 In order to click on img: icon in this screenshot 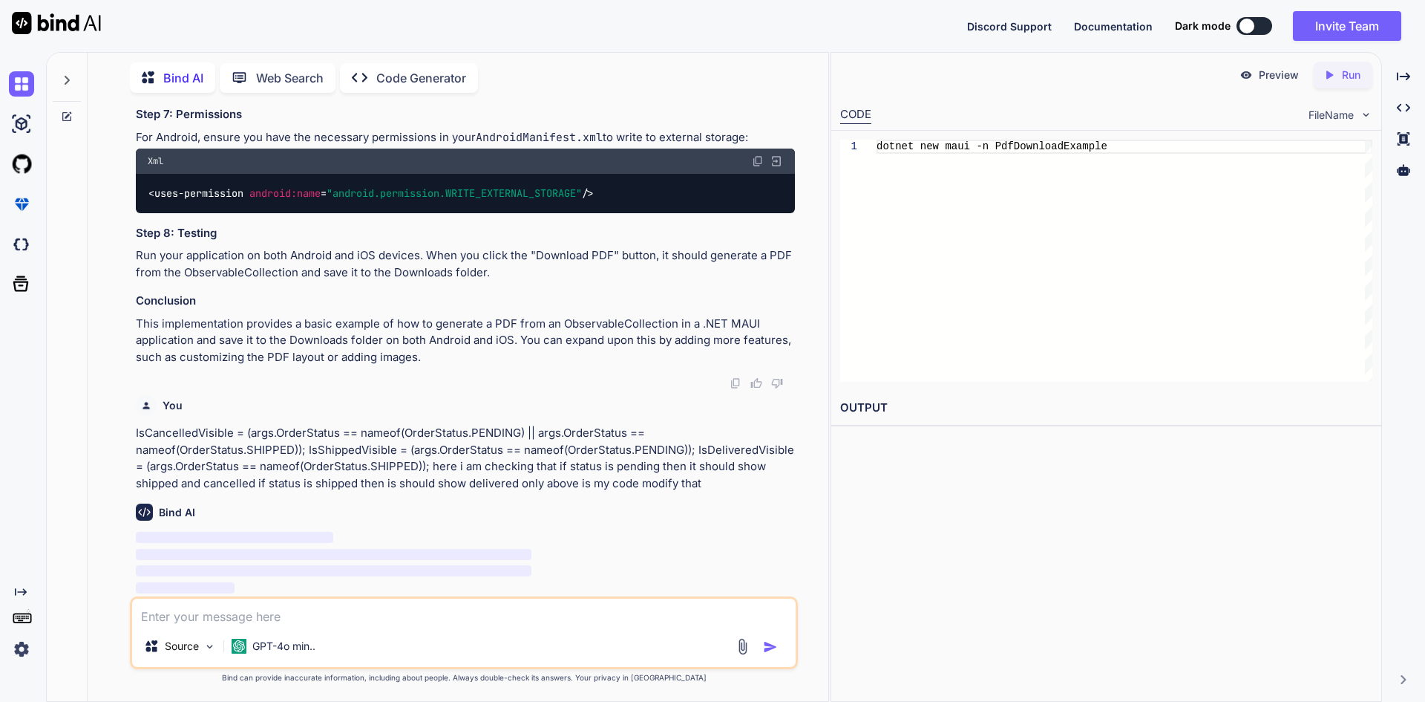, I will do `click(771, 647)`.